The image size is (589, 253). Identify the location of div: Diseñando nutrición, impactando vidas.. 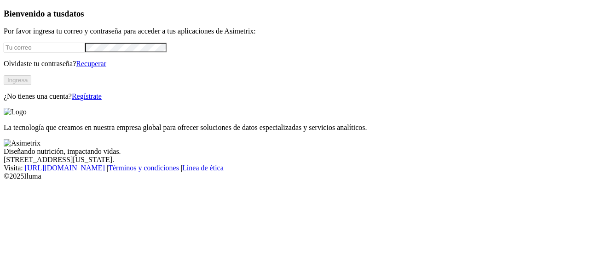
(294, 152).